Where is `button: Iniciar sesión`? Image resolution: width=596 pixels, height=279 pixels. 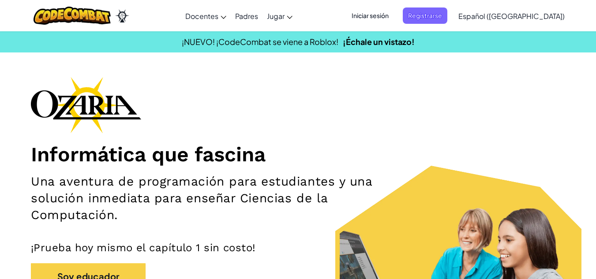
button: Iniciar sesión is located at coordinates (370, 15).